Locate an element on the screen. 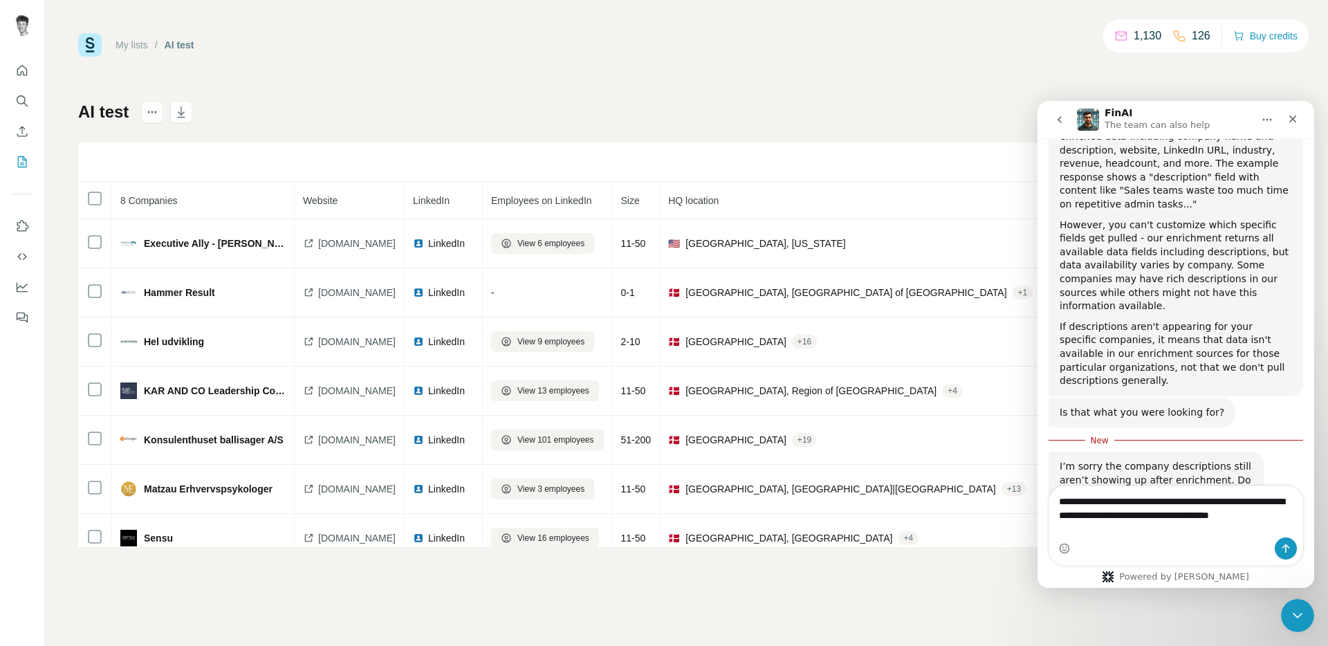 Image resolution: width=1328 pixels, height=646 pixels. div: FinAI says… is located at coordinates (138, 408).